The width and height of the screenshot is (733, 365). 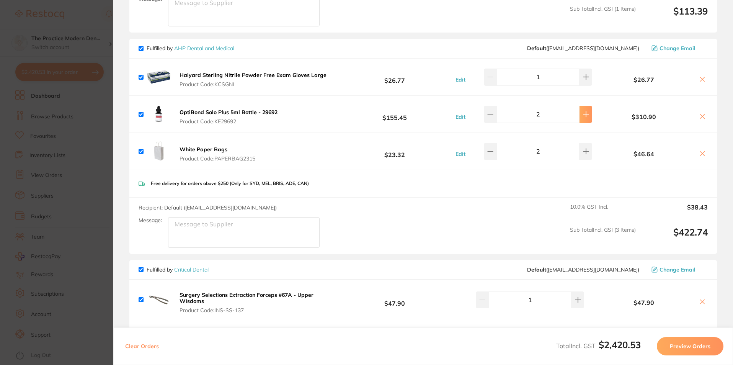 I want to click on img: enR5NGU5Yw, so click(x=159, y=77).